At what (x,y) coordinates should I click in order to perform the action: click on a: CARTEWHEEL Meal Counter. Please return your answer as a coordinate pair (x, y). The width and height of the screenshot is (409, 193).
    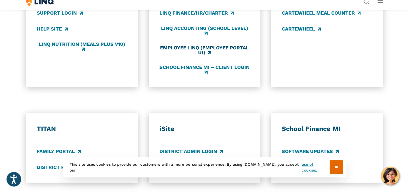
    Looking at the image, I should click on (321, 13).